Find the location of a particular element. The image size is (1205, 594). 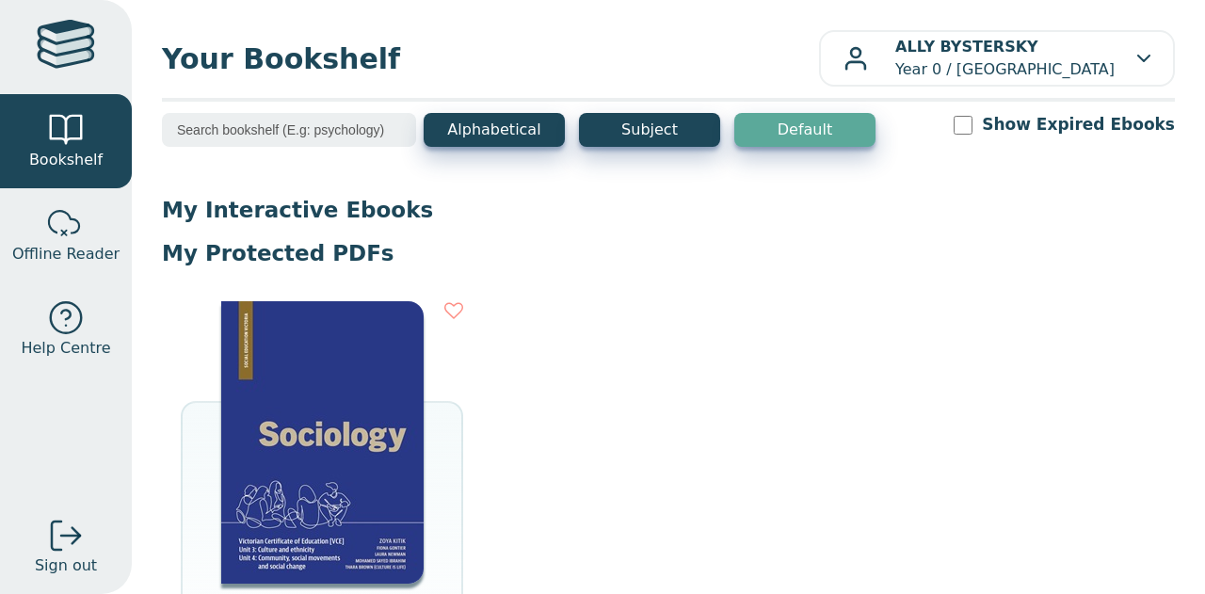

span: Help Centre is located at coordinates (65, 348).